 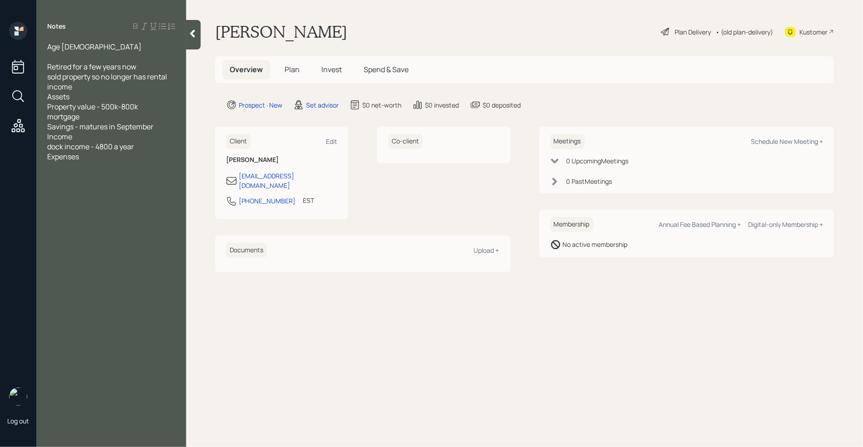 What do you see at coordinates (247, 250) in the screenshot?
I see `h6: Documents` at bounding box center [247, 250].